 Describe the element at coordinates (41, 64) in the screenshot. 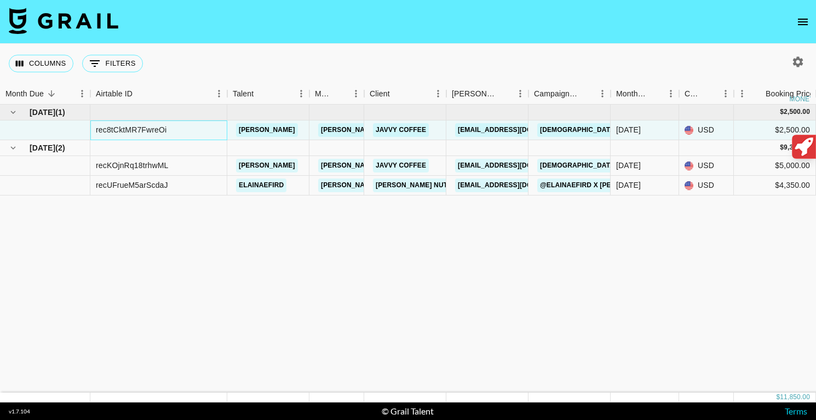

I see `button: Select columns` at that location.